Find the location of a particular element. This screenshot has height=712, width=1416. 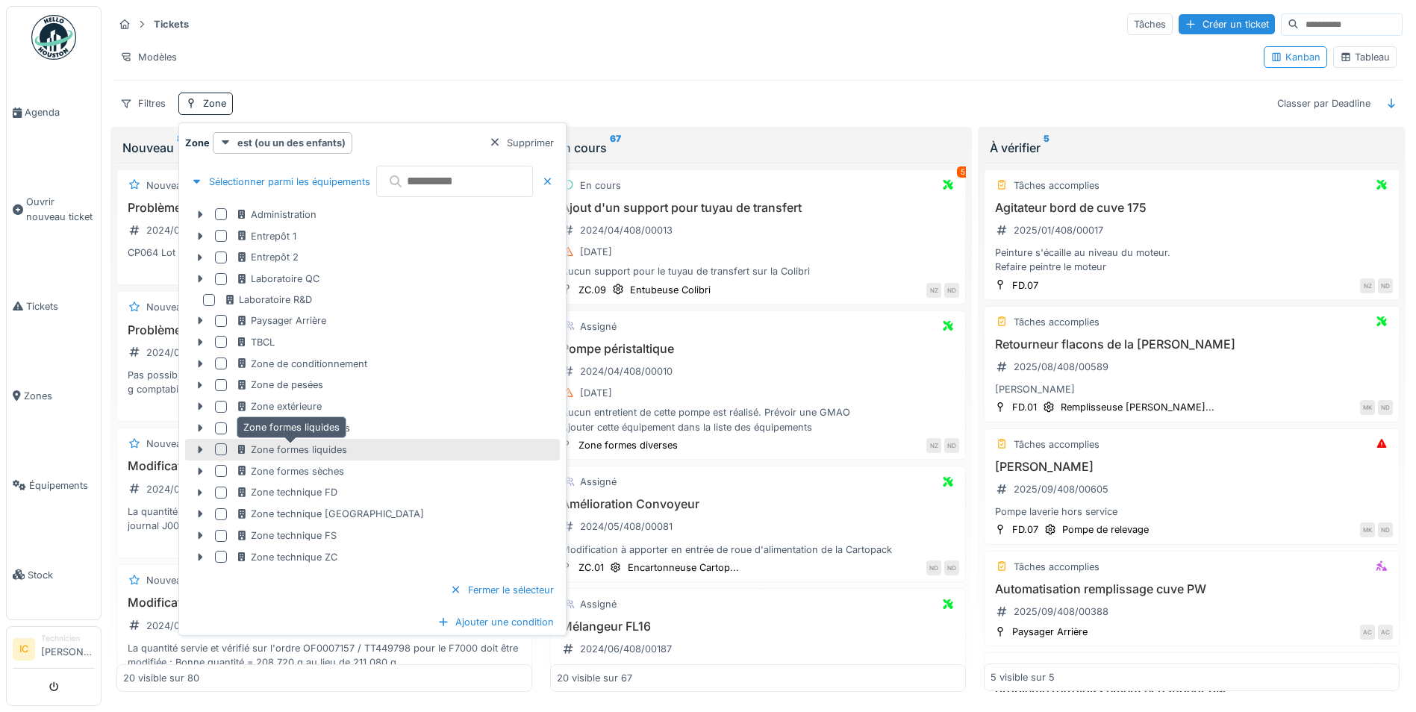

div: Administration is located at coordinates (276, 214).